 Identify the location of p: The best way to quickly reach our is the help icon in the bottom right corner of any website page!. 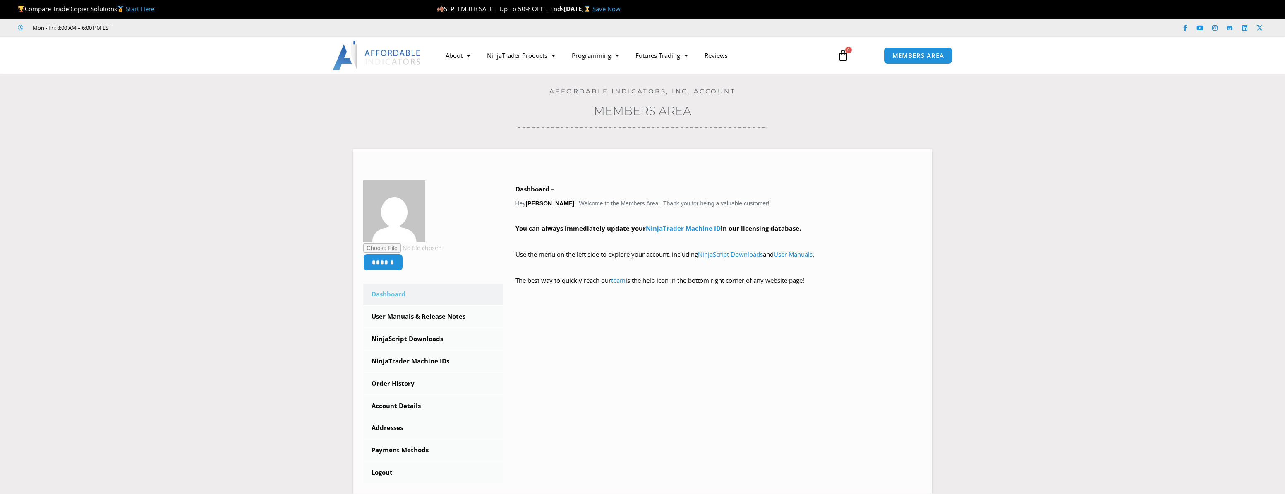
(719, 287).